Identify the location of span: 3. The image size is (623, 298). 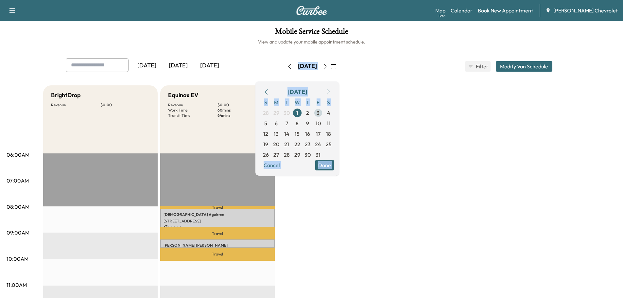
(318, 113).